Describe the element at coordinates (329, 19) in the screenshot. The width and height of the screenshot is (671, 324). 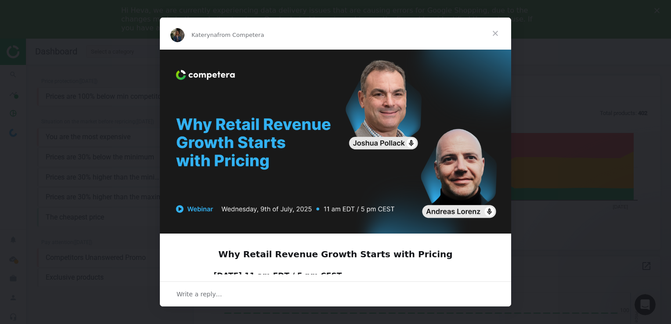
I see `div: Hi Heva, we are currently experiencing data delivery issues that are causing errors for Google Sh...` at that location.